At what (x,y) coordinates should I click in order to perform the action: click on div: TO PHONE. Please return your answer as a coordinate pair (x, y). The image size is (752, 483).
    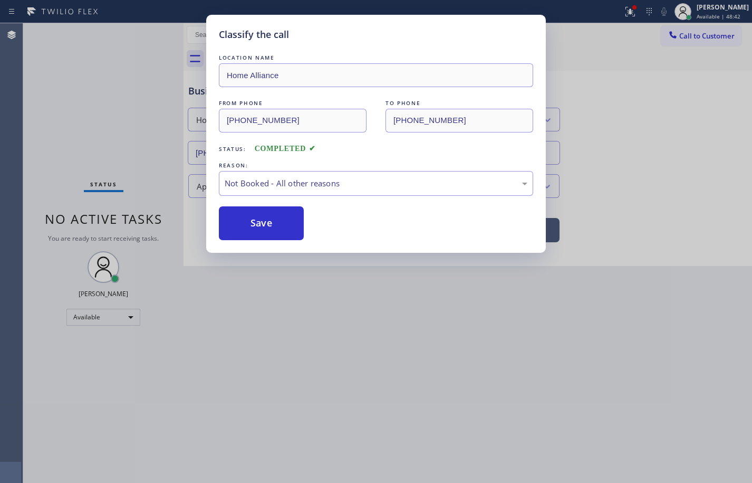
    Looking at the image, I should click on (460, 103).